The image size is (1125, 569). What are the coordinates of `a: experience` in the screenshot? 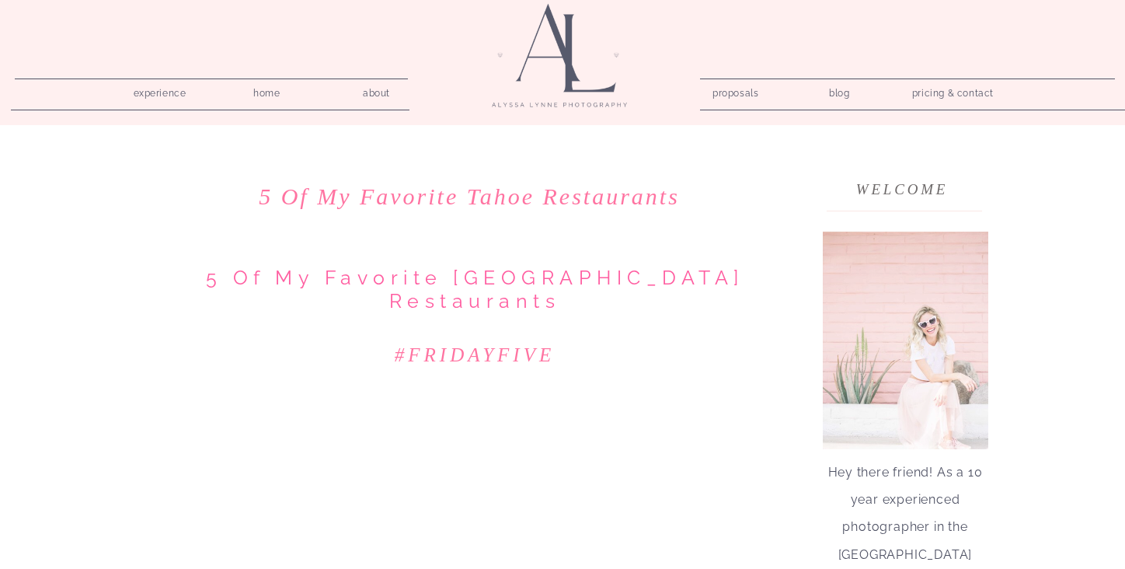 It's located at (159, 90).